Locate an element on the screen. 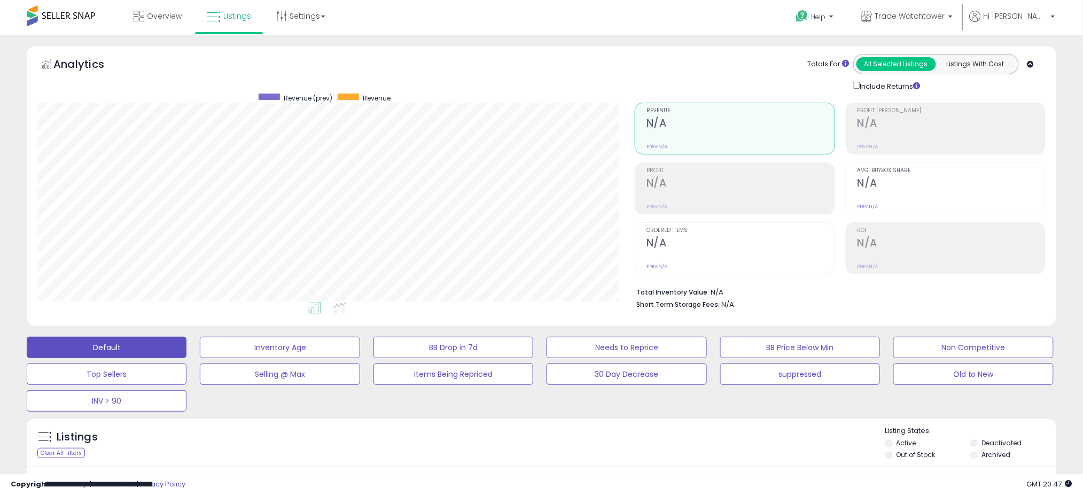  span: Listings is located at coordinates (237, 16).